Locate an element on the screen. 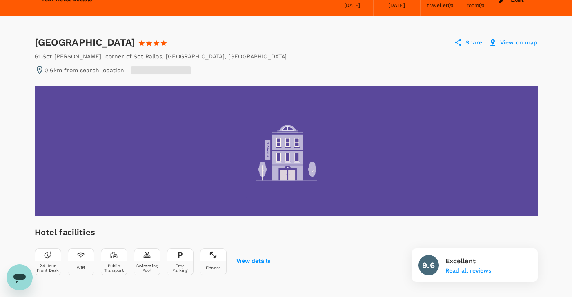  div: Wifi is located at coordinates (81, 268).